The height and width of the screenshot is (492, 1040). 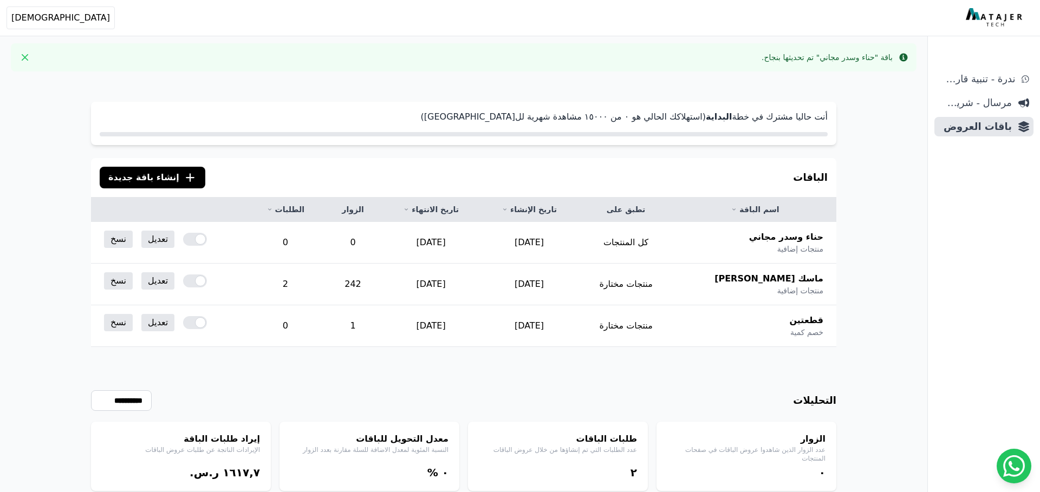 I want to click on span: قطعتين, so click(x=806, y=321).